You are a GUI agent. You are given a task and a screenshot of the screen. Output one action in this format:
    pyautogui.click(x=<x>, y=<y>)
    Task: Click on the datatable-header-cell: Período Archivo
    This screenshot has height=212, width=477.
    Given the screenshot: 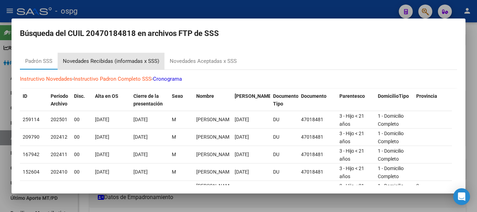 What is the action you would take?
    pyautogui.click(x=59, y=100)
    